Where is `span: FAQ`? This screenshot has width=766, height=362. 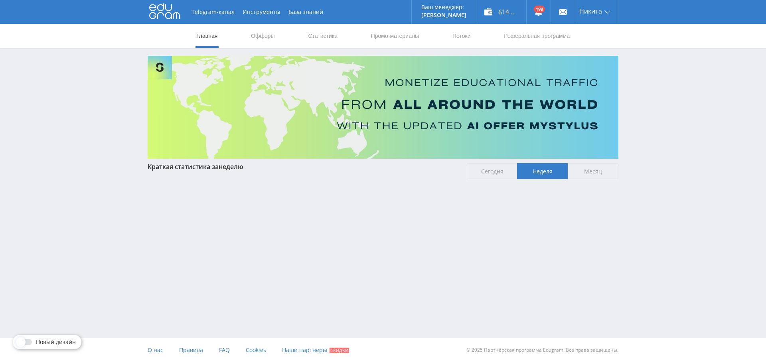 span: FAQ is located at coordinates (224, 350).